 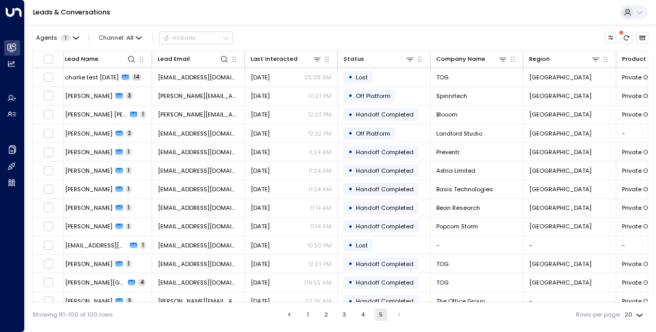 What do you see at coordinates (361, 77) in the screenshot?
I see `span: Lost` at bounding box center [361, 77].